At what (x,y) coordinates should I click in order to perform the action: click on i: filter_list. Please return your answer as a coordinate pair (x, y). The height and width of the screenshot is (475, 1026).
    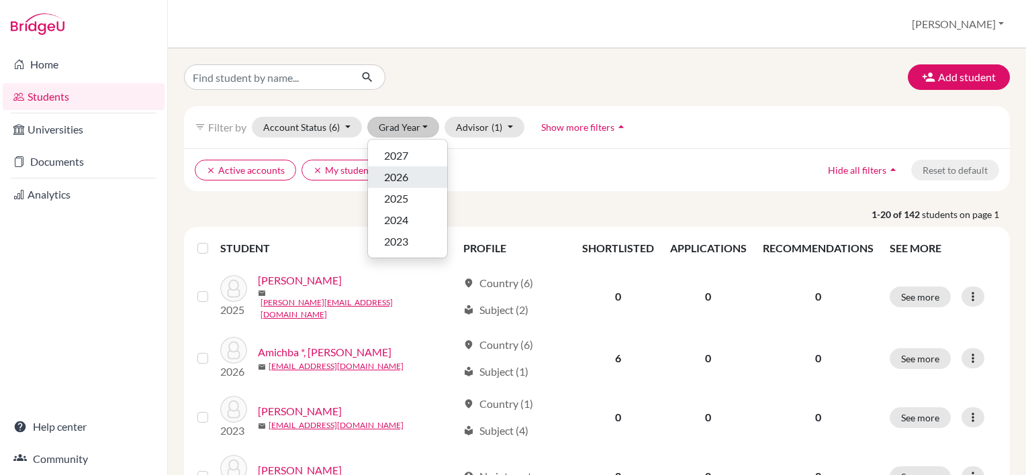
    Looking at the image, I should click on (200, 127).